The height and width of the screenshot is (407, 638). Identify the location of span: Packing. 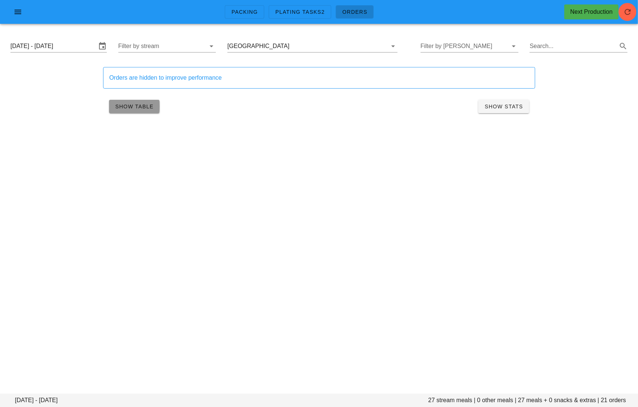
(244, 12).